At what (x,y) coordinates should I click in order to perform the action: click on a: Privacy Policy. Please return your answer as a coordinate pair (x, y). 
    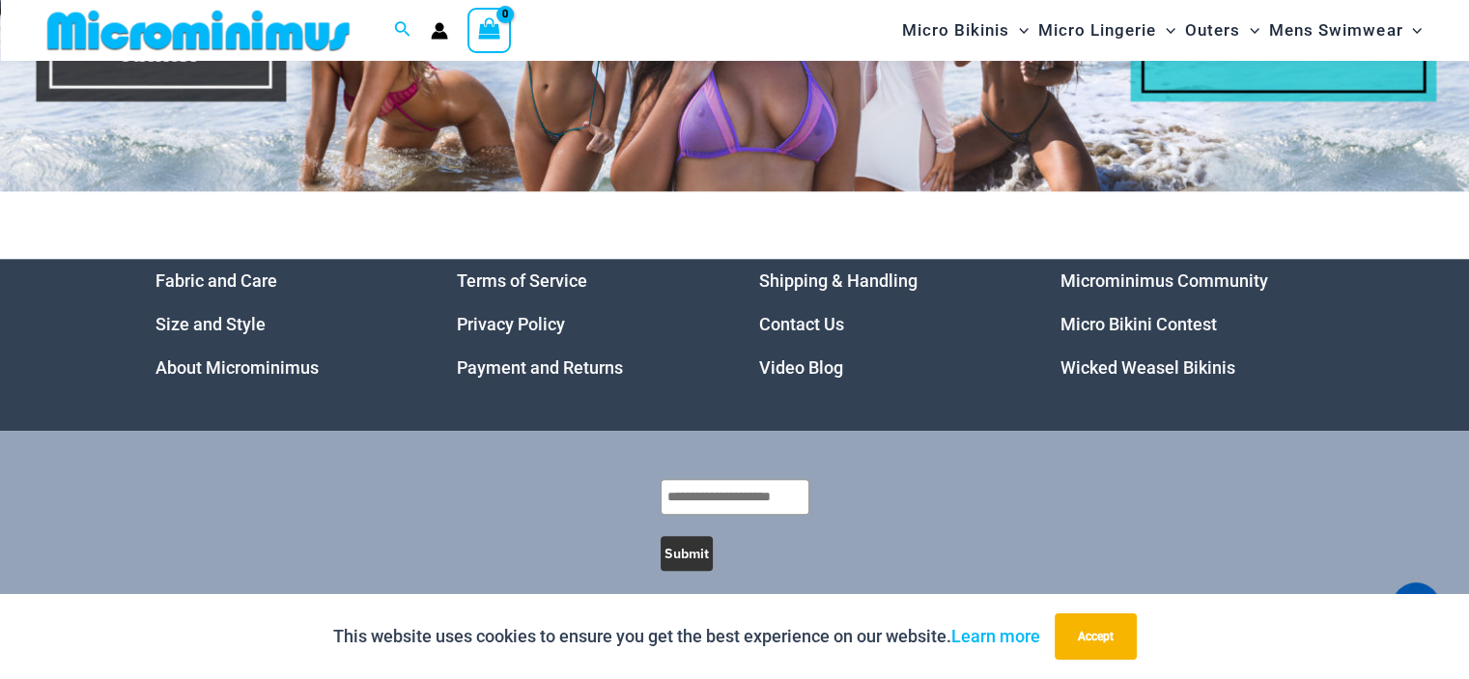
    Looking at the image, I should click on (511, 324).